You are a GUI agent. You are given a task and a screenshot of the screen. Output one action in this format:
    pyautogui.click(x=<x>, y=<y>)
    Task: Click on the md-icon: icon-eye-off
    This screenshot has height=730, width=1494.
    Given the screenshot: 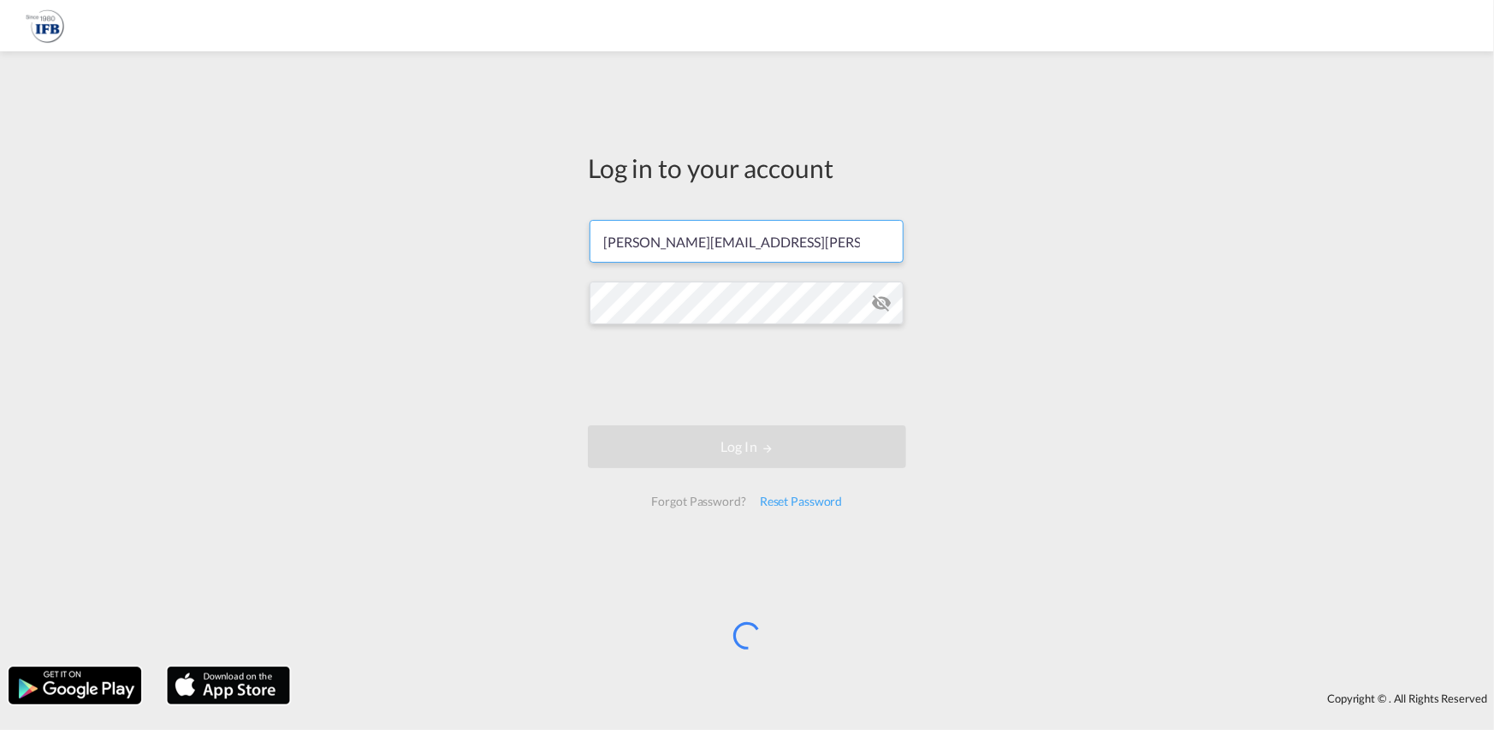 What is the action you would take?
    pyautogui.click(x=882, y=303)
    